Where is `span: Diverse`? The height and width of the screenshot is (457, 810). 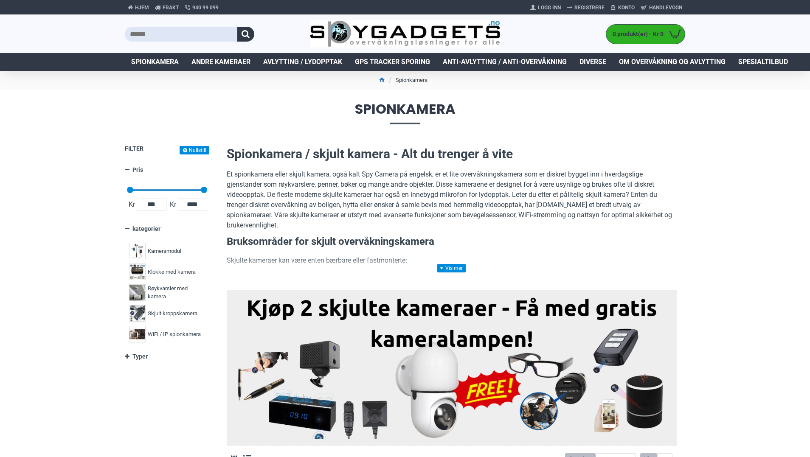 span: Diverse is located at coordinates (592, 62).